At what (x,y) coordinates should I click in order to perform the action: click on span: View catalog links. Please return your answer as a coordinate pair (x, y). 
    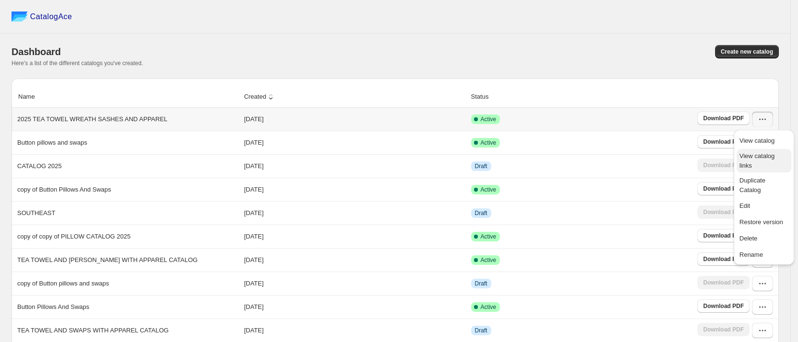
    Looking at the image, I should click on (757, 161).